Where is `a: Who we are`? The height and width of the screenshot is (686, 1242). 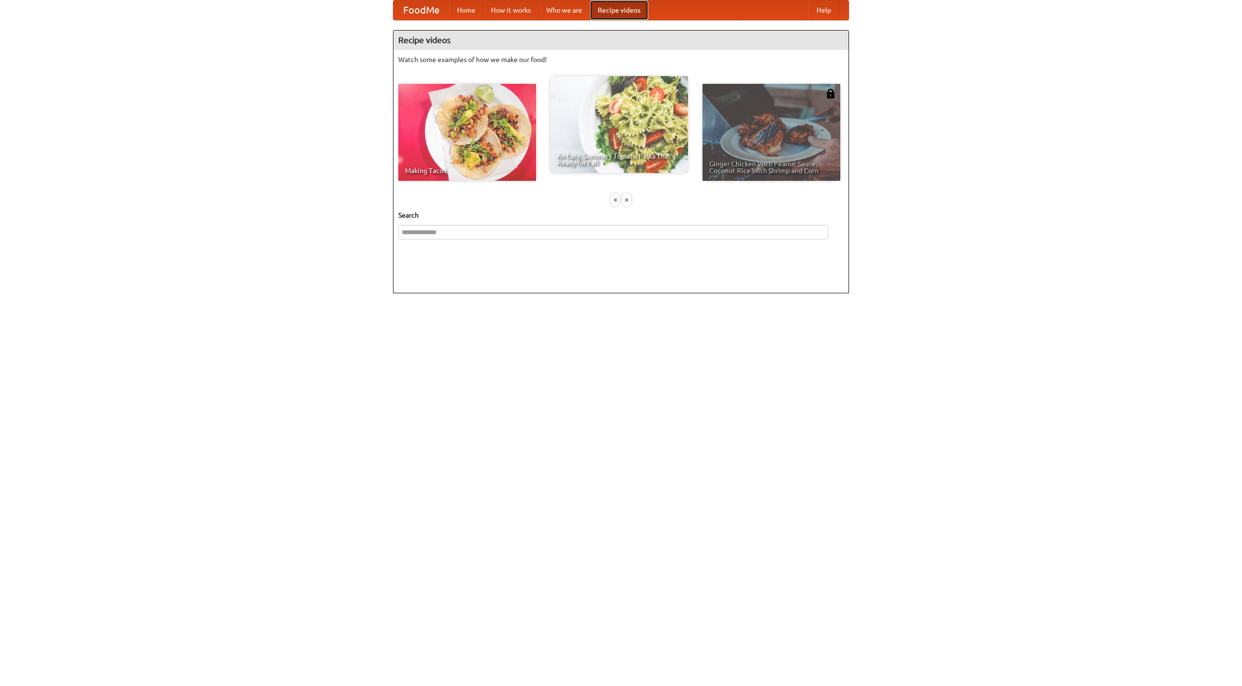 a: Who we are is located at coordinates (564, 10).